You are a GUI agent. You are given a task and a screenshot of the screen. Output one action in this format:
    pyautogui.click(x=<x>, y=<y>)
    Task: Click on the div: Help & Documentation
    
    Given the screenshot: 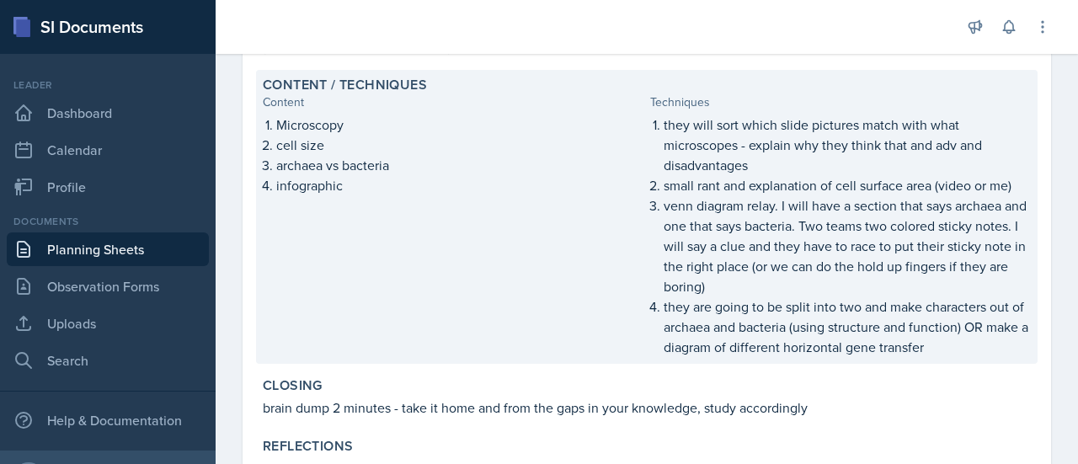 What is the action you would take?
    pyautogui.click(x=108, y=420)
    